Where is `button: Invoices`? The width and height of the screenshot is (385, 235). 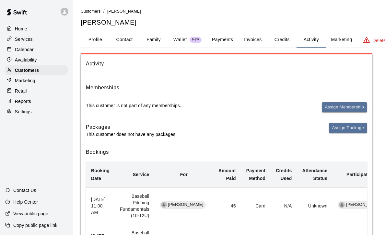
button: Invoices is located at coordinates (253, 40).